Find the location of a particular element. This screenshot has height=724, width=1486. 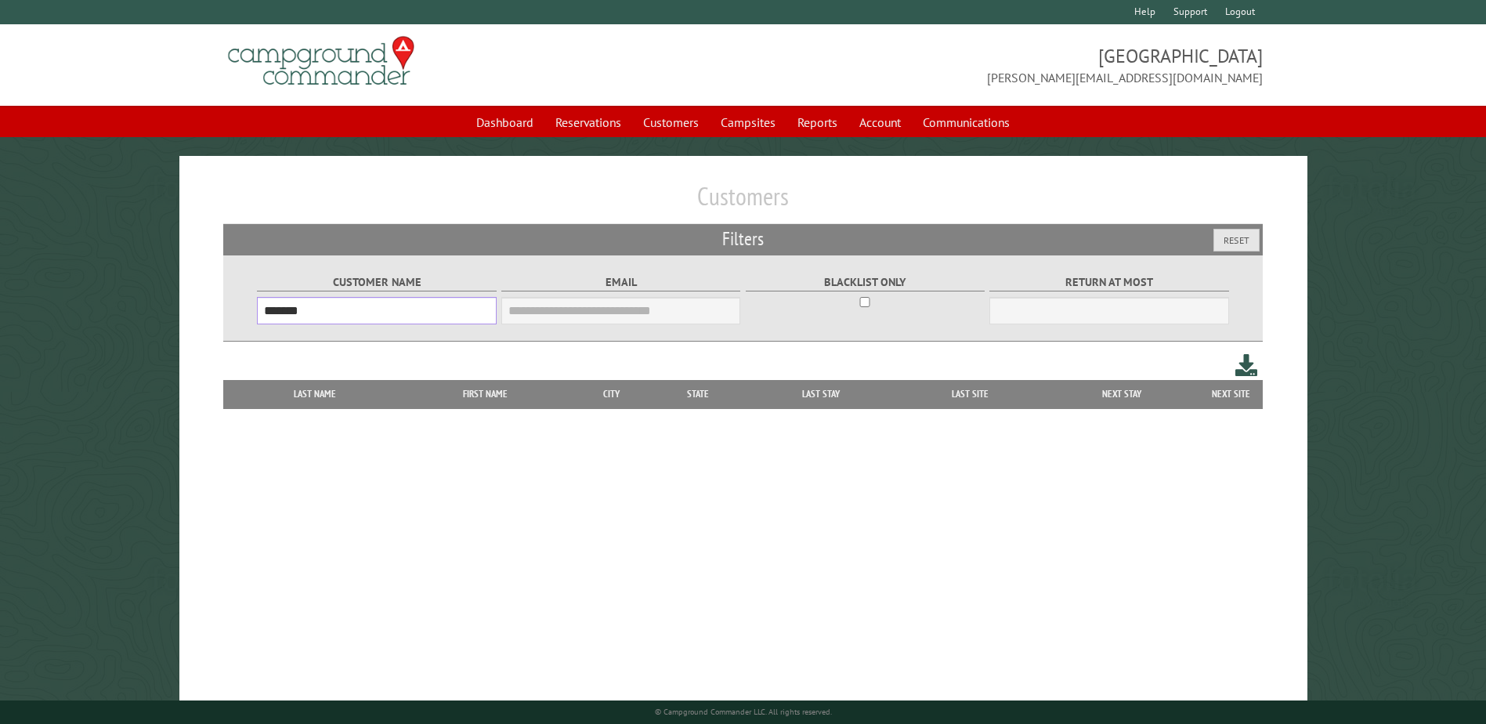

a: Download this customer list (.csv) is located at coordinates (1246, 365).